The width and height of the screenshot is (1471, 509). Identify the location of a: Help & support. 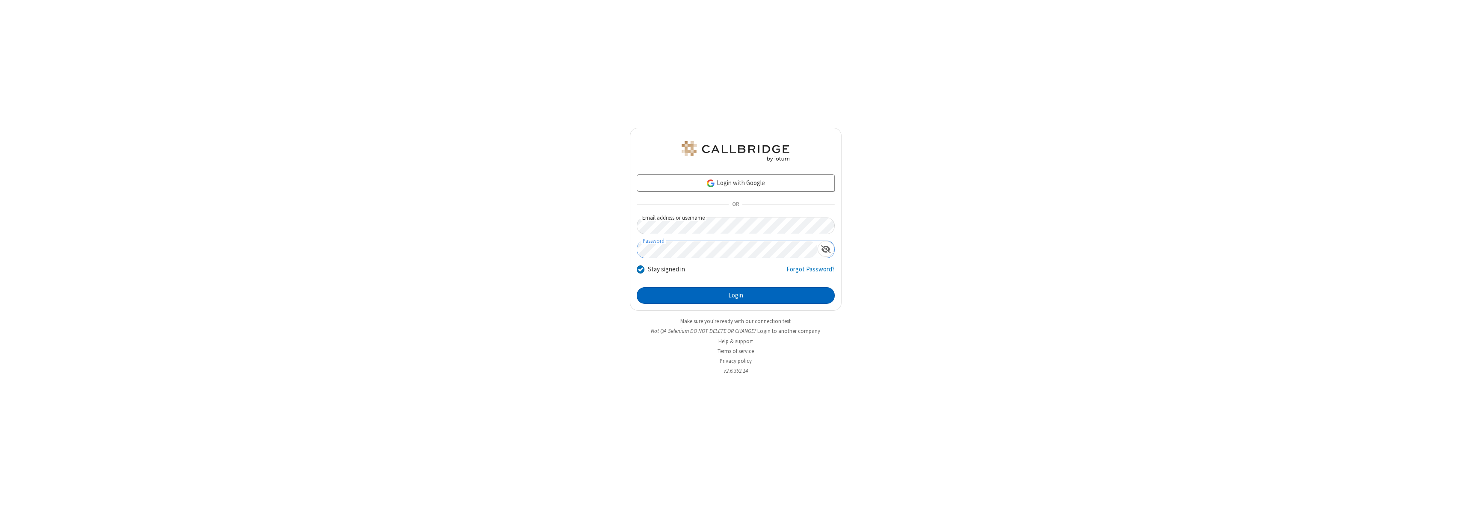
(735, 341).